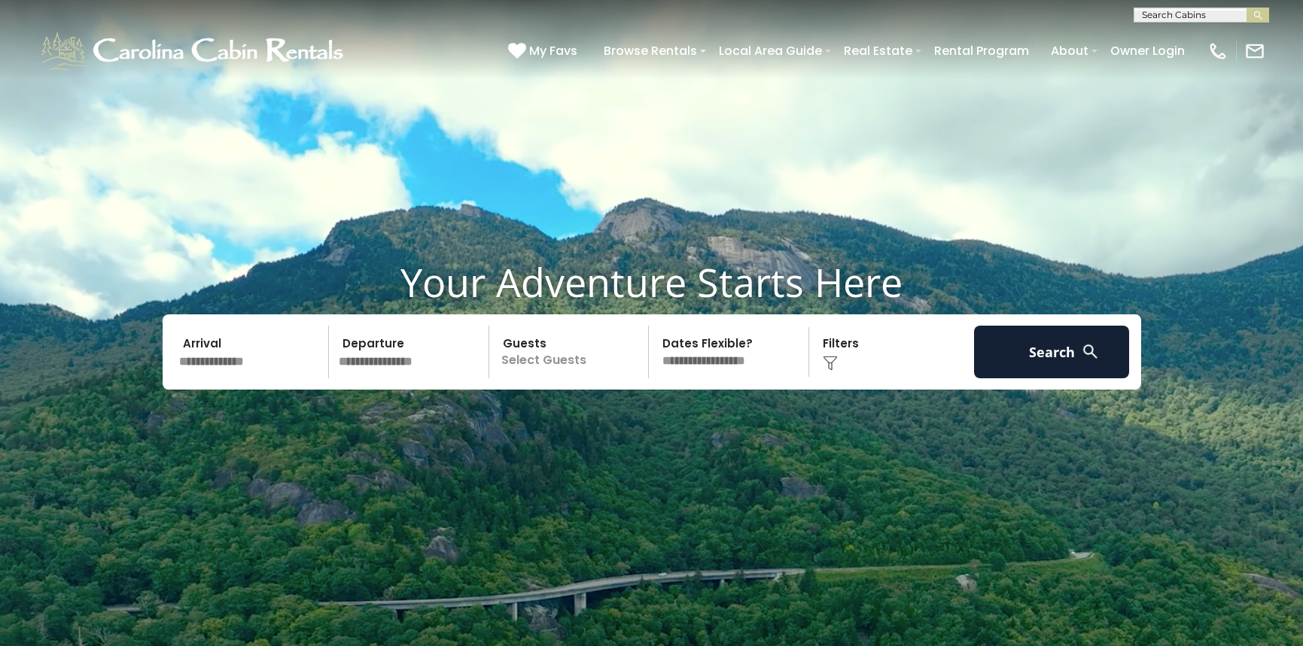 The width and height of the screenshot is (1303, 646). What do you see at coordinates (1069, 50) in the screenshot?
I see `a: About` at bounding box center [1069, 50].